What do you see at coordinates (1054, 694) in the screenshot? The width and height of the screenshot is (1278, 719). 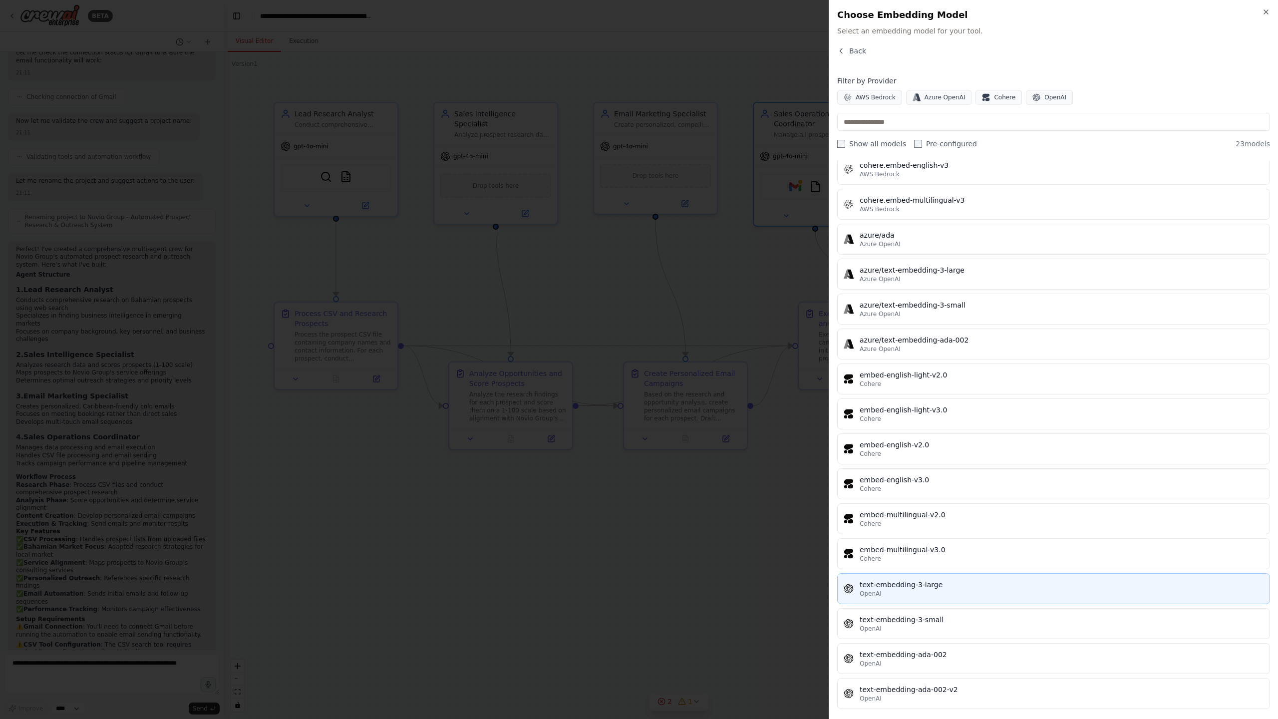 I see `button: text-embedding-ada-002-v2OpenAI` at bounding box center [1054, 694].